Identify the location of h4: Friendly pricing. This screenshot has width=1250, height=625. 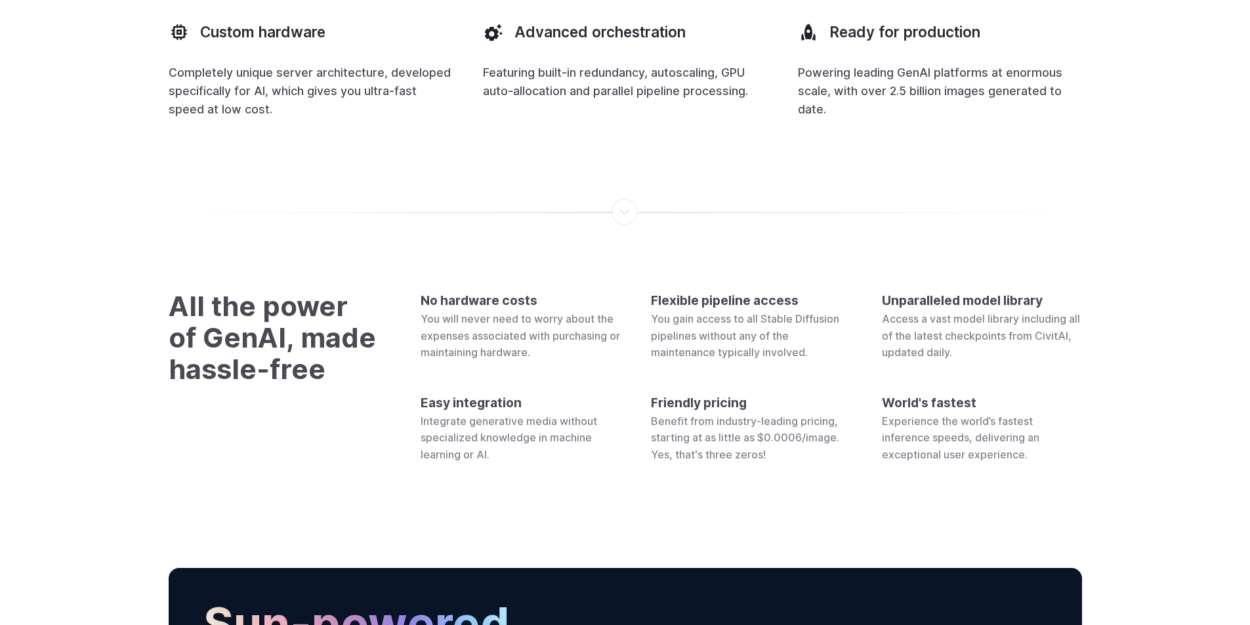
(751, 403).